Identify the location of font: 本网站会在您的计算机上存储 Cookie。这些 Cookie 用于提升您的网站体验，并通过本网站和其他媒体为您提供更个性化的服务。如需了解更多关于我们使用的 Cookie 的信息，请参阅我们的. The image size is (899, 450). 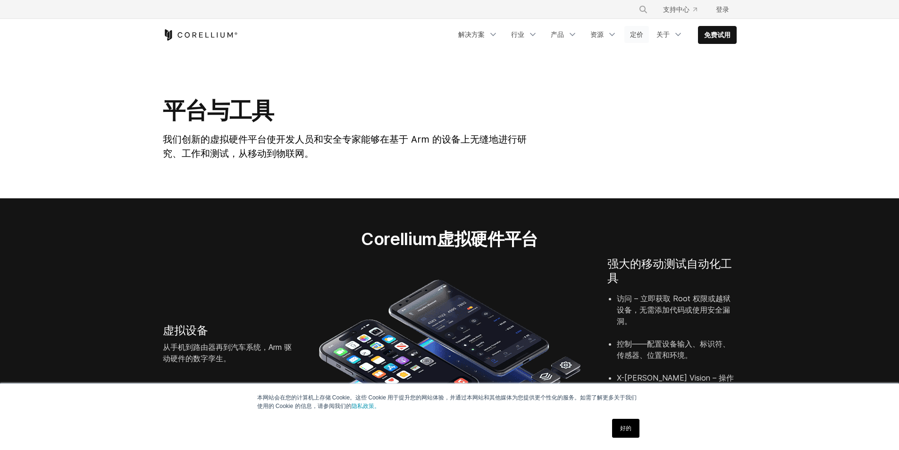
(447, 402).